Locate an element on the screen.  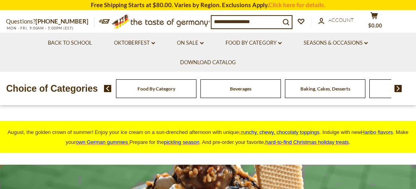
a: Baking, Cakes, Desserts is located at coordinates (325, 88).